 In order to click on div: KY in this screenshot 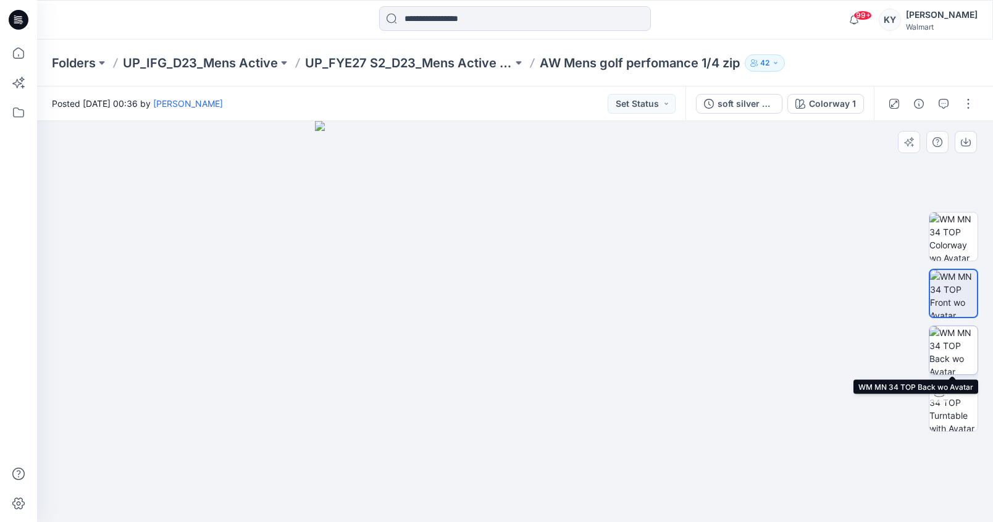, I will do `click(890, 20)`.